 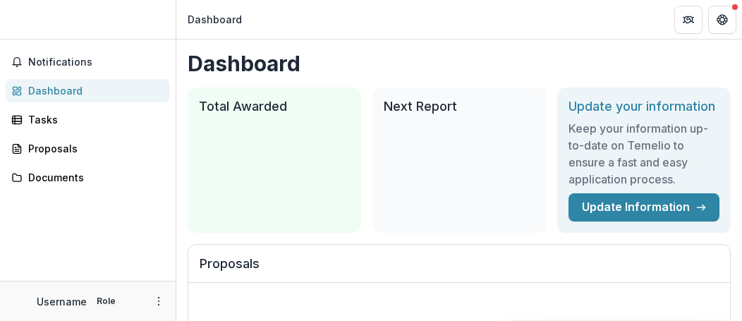 I want to click on h3: Keep your information up-to-date on Temelio to ensure a fast and easy application process., so click(x=644, y=154).